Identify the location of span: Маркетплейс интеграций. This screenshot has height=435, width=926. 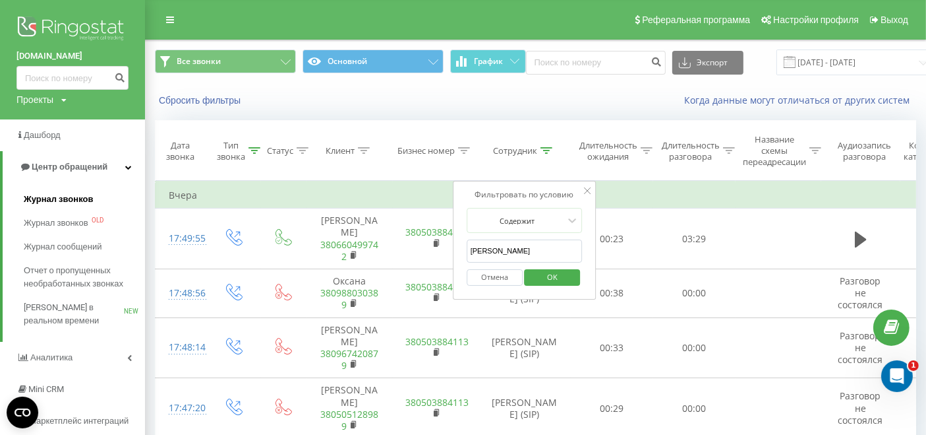
(78, 420).